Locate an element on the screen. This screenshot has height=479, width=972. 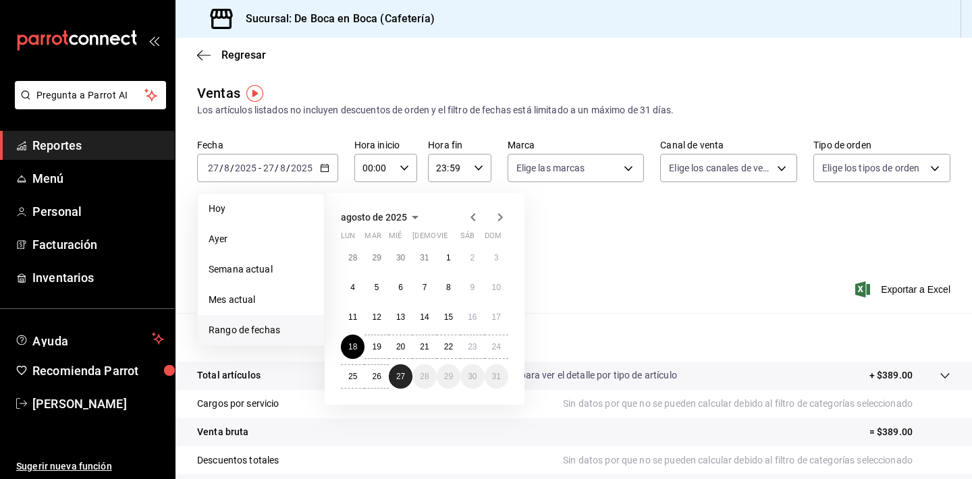
abbr: 29 de julio de 2025 is located at coordinates (376, 258).